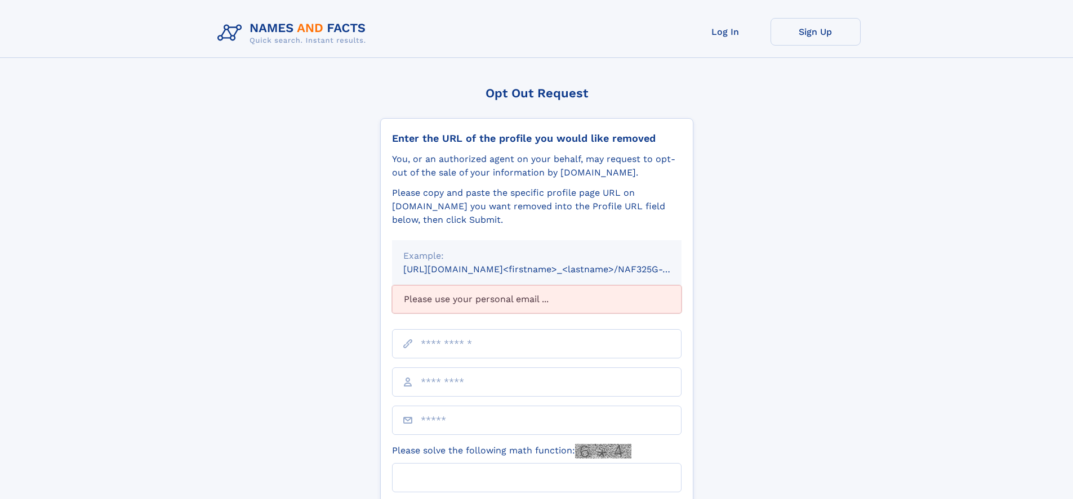 The width and height of the screenshot is (1073, 499). What do you see at coordinates (537, 93) in the screenshot?
I see `div: Opt Out Request` at bounding box center [537, 93].